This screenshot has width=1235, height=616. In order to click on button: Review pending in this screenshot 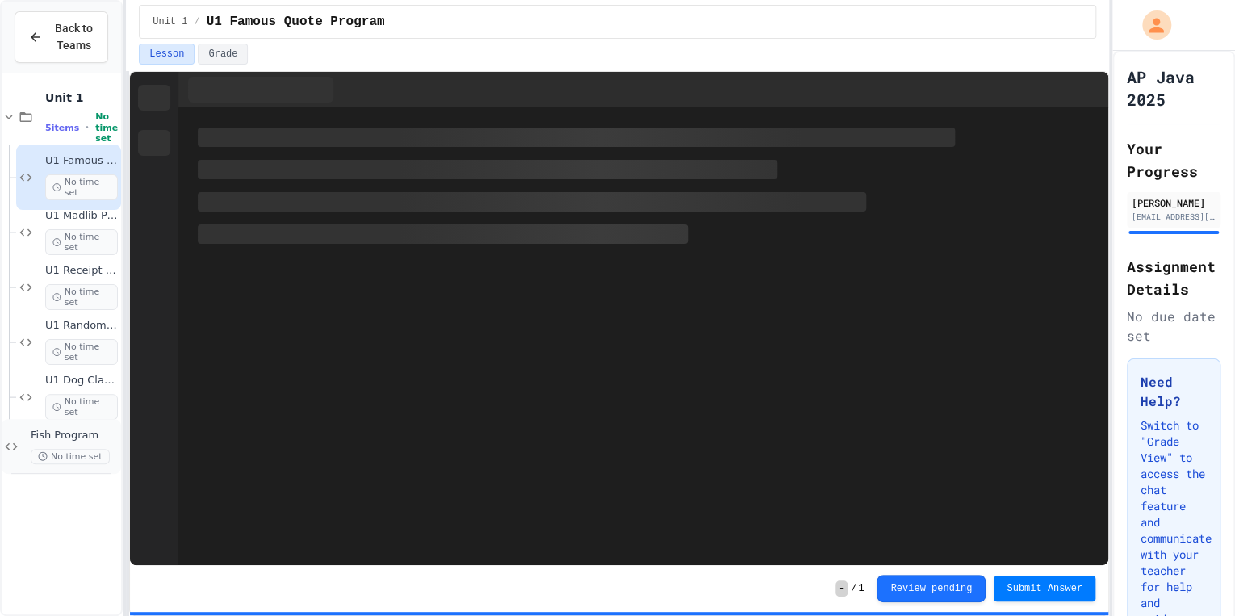, I will do `click(931, 589)`.